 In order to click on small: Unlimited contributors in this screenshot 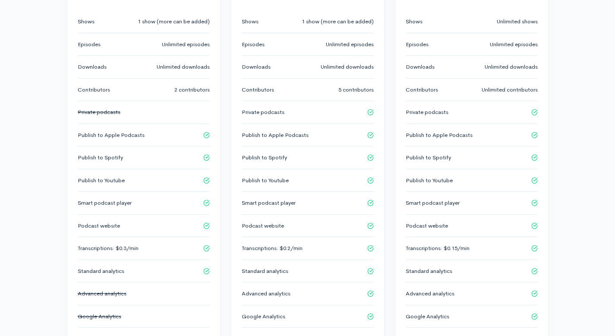, I will do `click(510, 90)`.